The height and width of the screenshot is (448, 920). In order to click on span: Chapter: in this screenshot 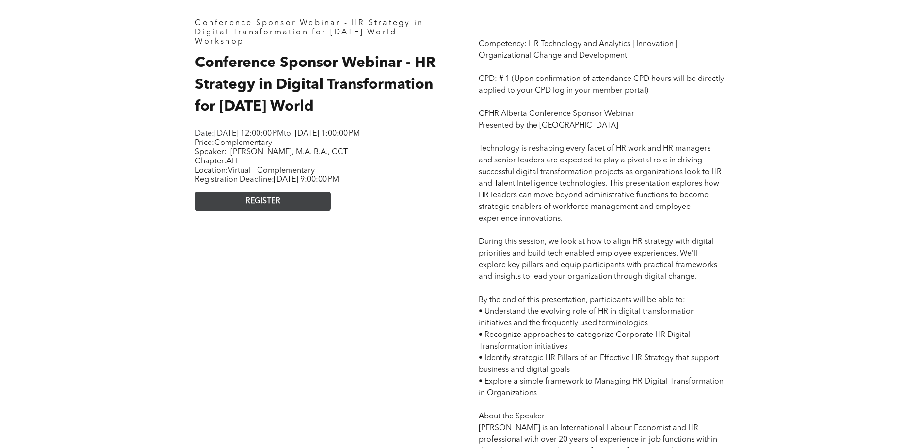, I will do `click(217, 162)`.